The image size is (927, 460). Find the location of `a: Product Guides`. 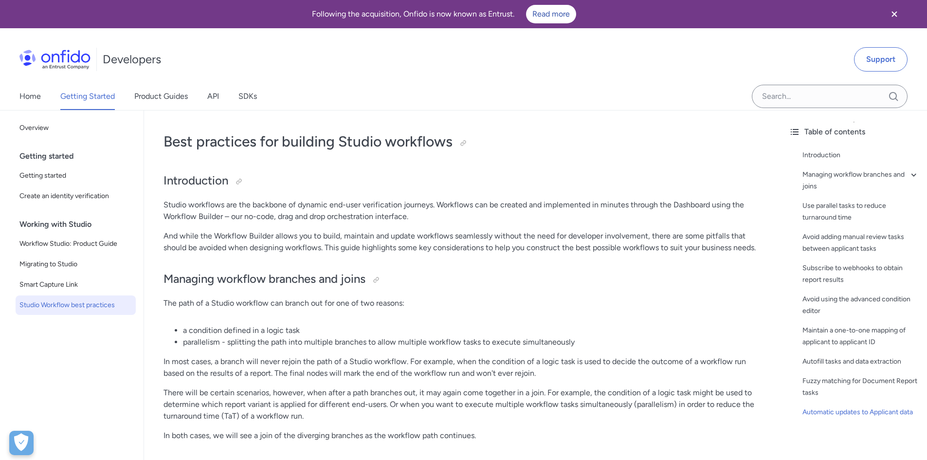

a: Product Guides is located at coordinates (161, 96).